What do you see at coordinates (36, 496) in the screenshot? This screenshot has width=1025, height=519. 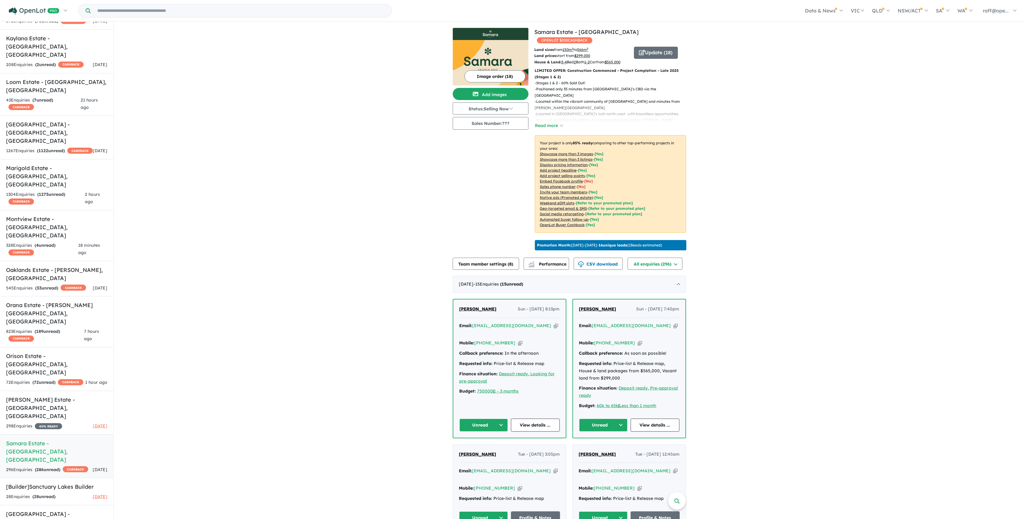 I see `span: 28` at bounding box center [36, 496].